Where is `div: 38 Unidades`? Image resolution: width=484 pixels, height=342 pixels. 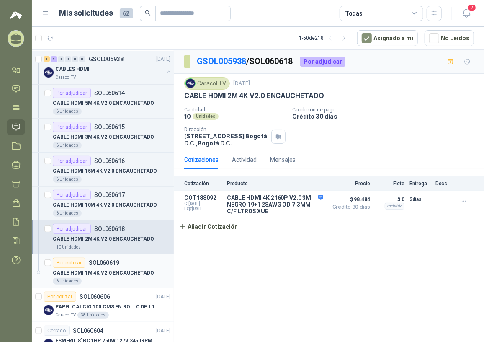 div: 38 Unidades is located at coordinates (93, 315).